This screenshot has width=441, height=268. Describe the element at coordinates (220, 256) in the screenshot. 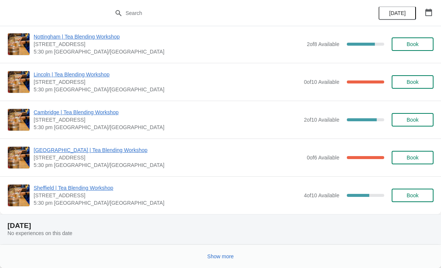

I see `button: Show more` at that location.